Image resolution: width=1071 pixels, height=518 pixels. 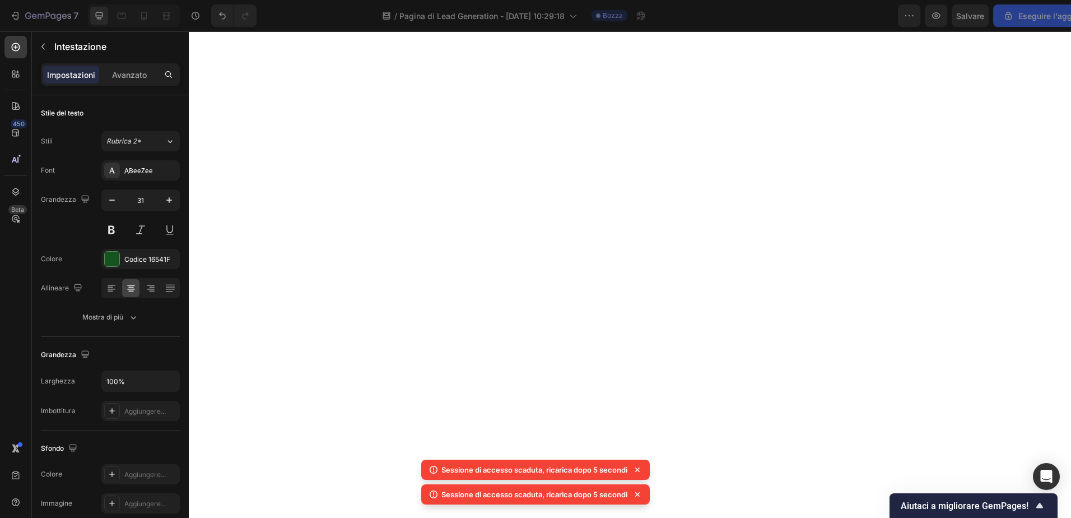 I want to click on div: 450, so click(x=18, y=124).